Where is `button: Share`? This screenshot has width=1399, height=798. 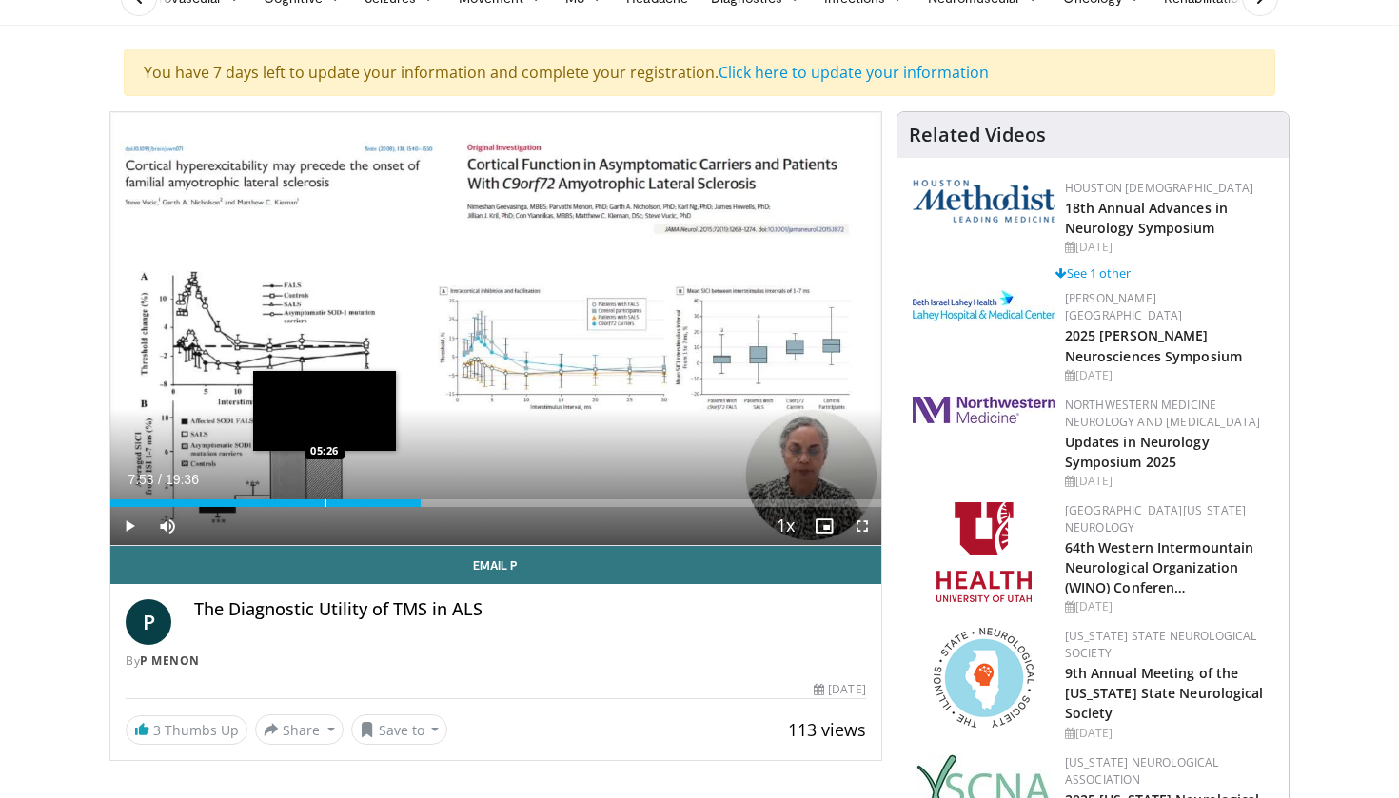 button: Share is located at coordinates (299, 730).